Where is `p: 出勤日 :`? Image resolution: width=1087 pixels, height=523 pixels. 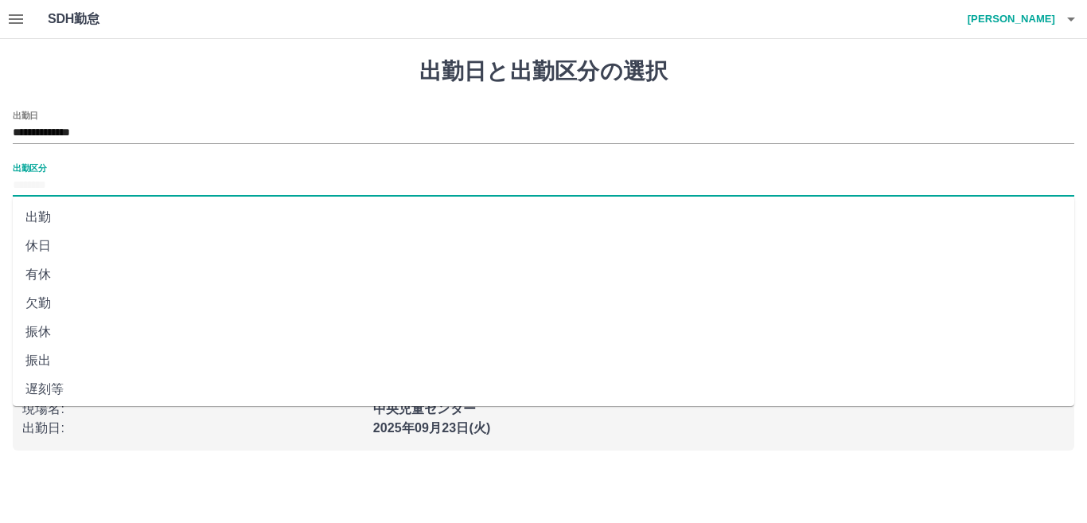
p: 出勤日 : is located at coordinates (193, 428).